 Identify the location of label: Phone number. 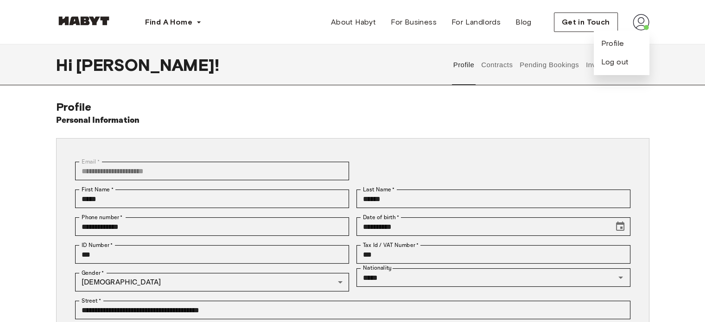
(102, 217).